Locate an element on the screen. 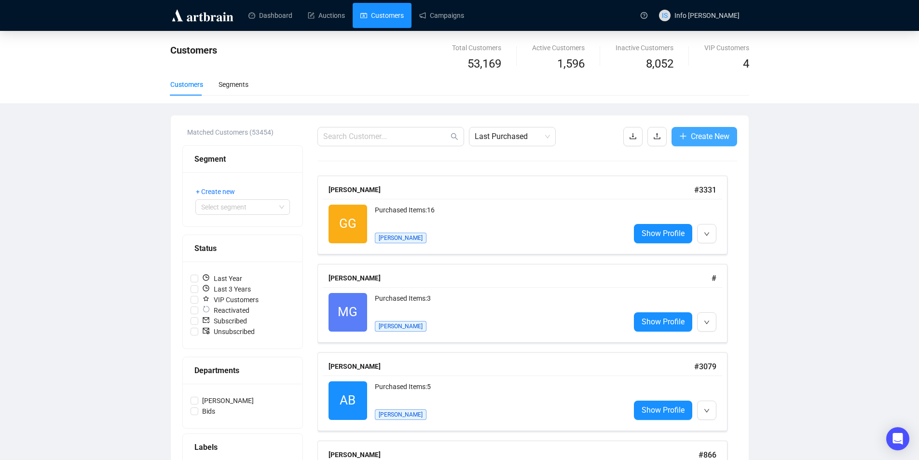 This screenshot has width=919, height=460. div: Departments is located at coordinates (243, 370).